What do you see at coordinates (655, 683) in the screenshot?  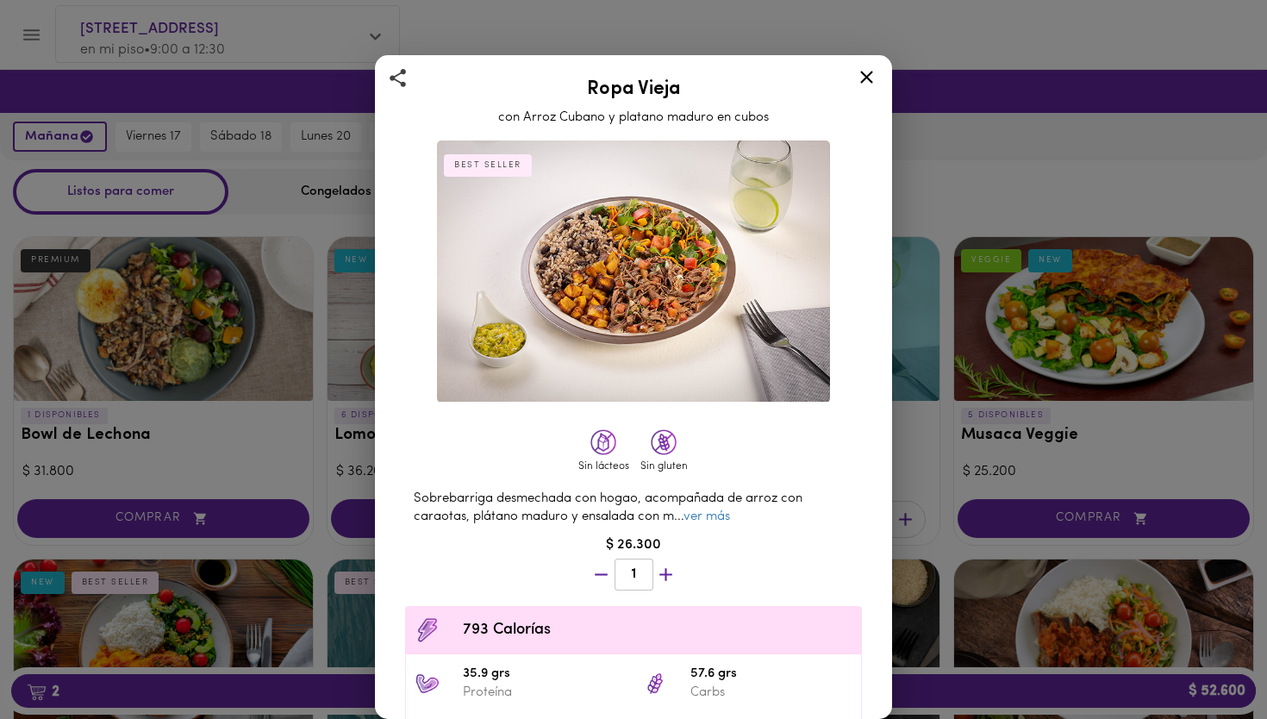 I see `img: 57.6 grs Carbs` at bounding box center [655, 683].